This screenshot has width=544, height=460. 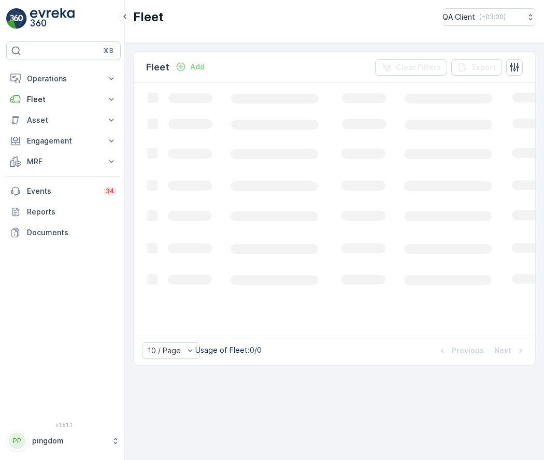 What do you see at coordinates (468, 351) in the screenshot?
I see `p: Previous` at bounding box center [468, 351].